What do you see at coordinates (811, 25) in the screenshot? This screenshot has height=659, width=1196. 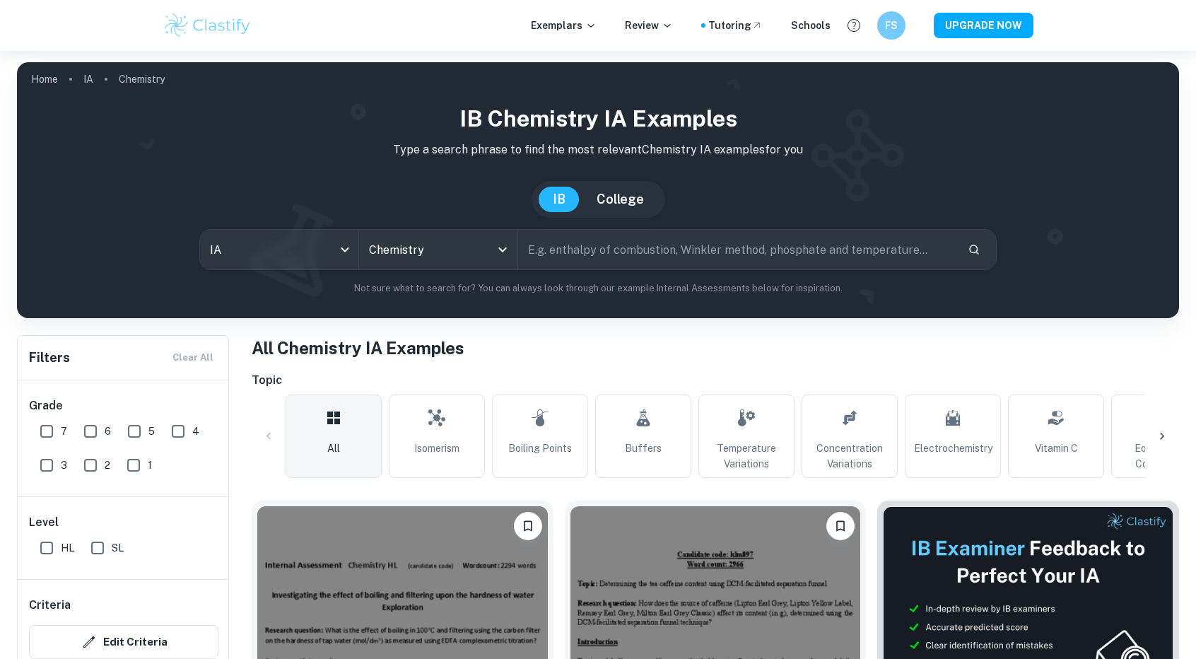 I see `div: Schools` at bounding box center [811, 25].